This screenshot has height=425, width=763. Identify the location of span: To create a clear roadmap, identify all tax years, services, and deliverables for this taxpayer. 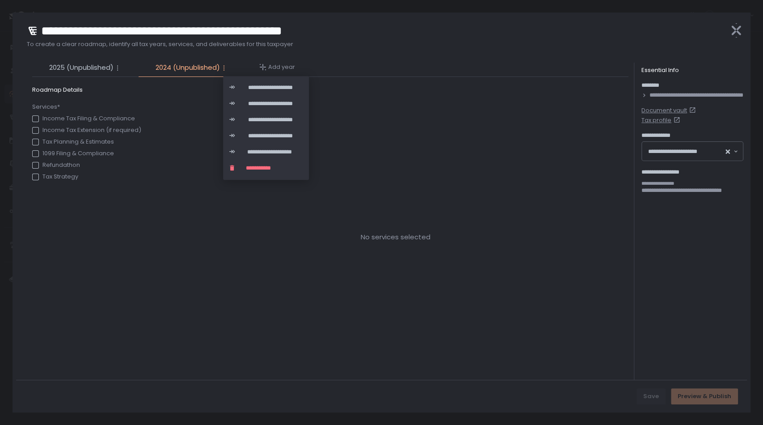
(374, 44).